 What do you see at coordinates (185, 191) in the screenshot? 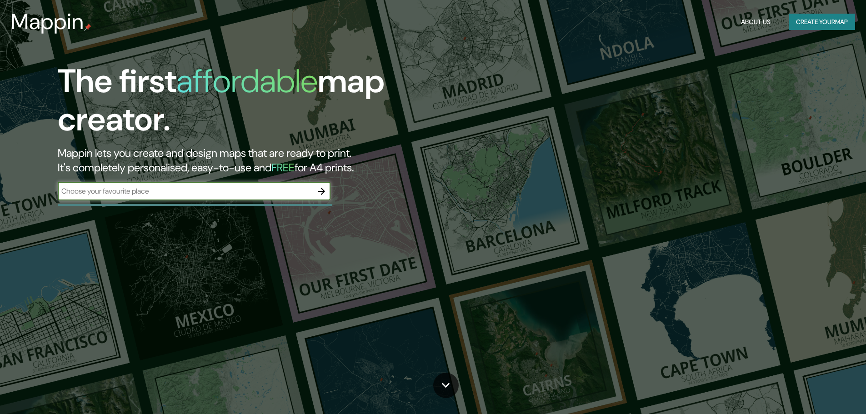
I see `input: Choose your favourite place` at bounding box center [185, 191].